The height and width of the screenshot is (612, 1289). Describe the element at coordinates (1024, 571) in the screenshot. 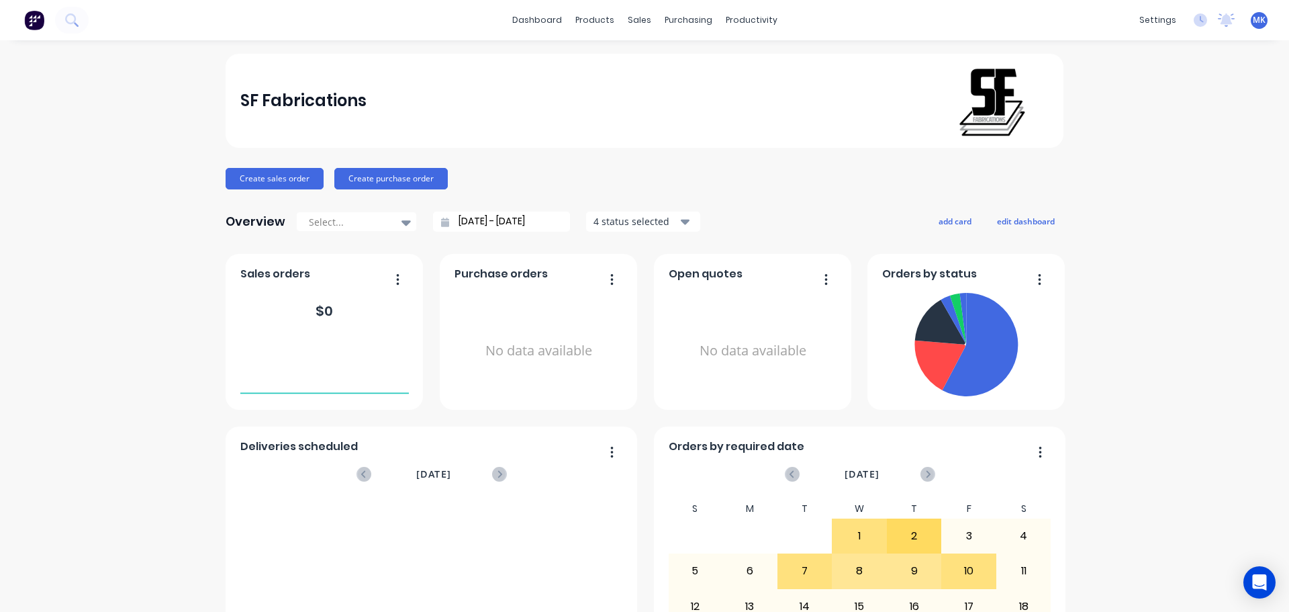

I see `div: 11` at that location.